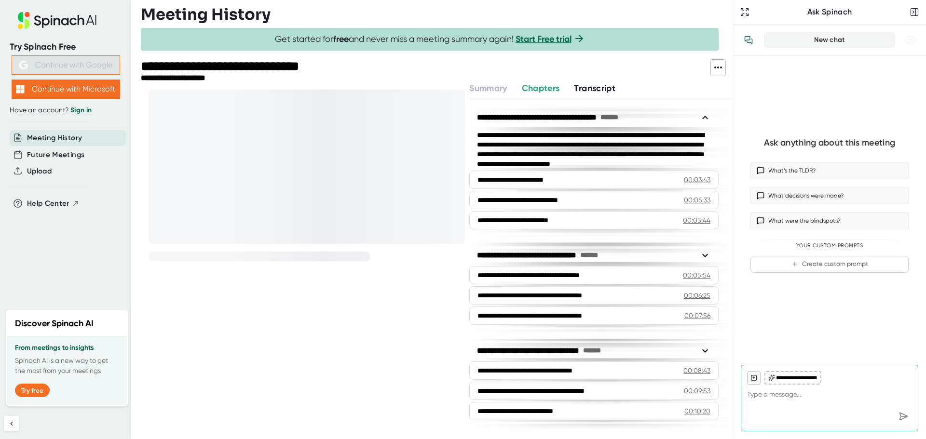  What do you see at coordinates (749, 40) in the screenshot?
I see `button: View conversation history` at bounding box center [749, 40].